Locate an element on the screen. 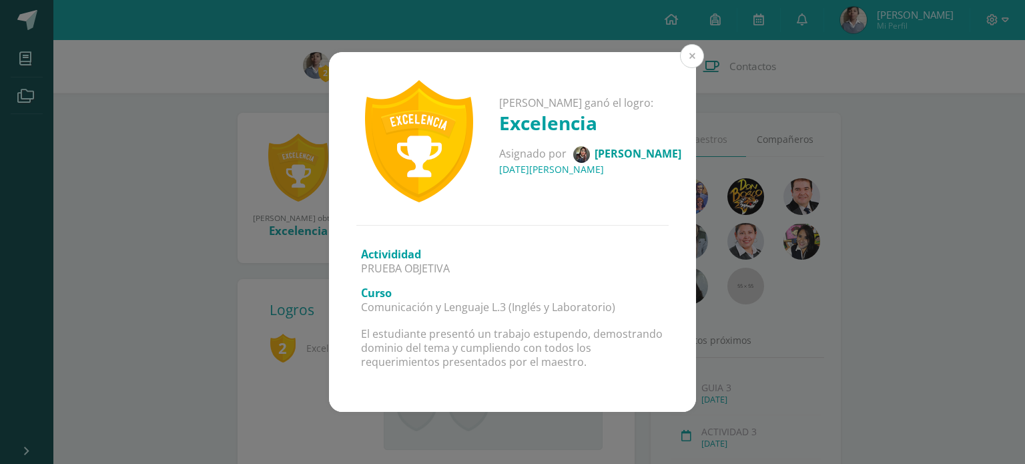  p: Asignado por is located at coordinates (590, 154).